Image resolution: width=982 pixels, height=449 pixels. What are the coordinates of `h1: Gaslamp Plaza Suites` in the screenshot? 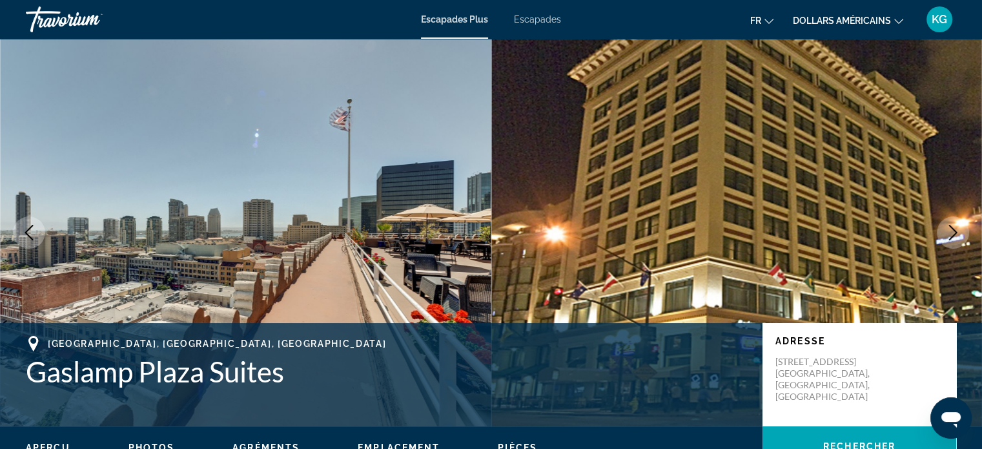 It's located at (387, 371).